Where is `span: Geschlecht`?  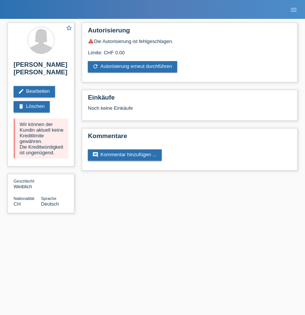
span: Geschlecht is located at coordinates (24, 181).